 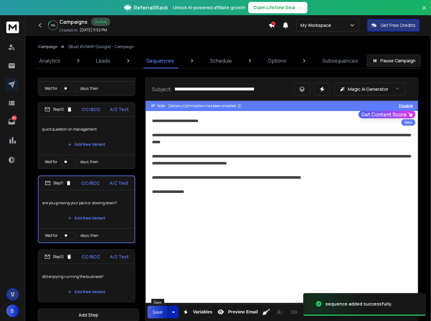 I want to click on li: Step12CC/BCCA/Z Teststill enjoying running the business?Add New Variant, so click(x=87, y=275).